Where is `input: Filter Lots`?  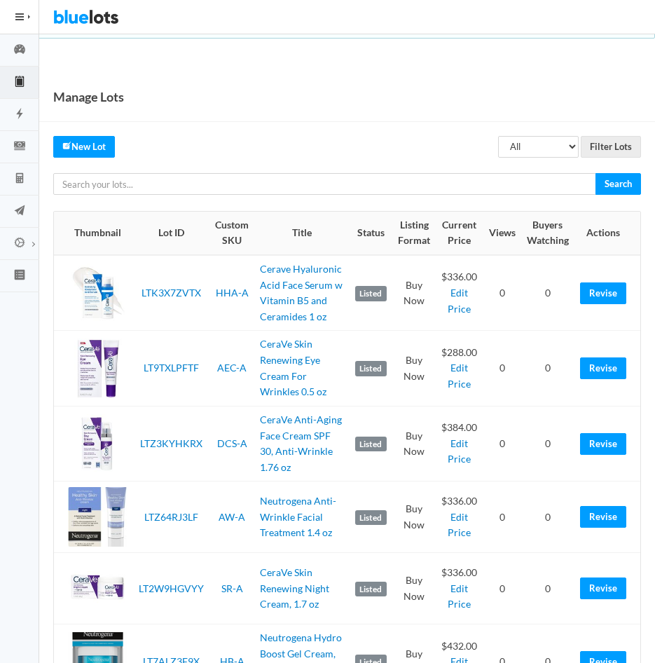 input: Filter Lots is located at coordinates (611, 146).